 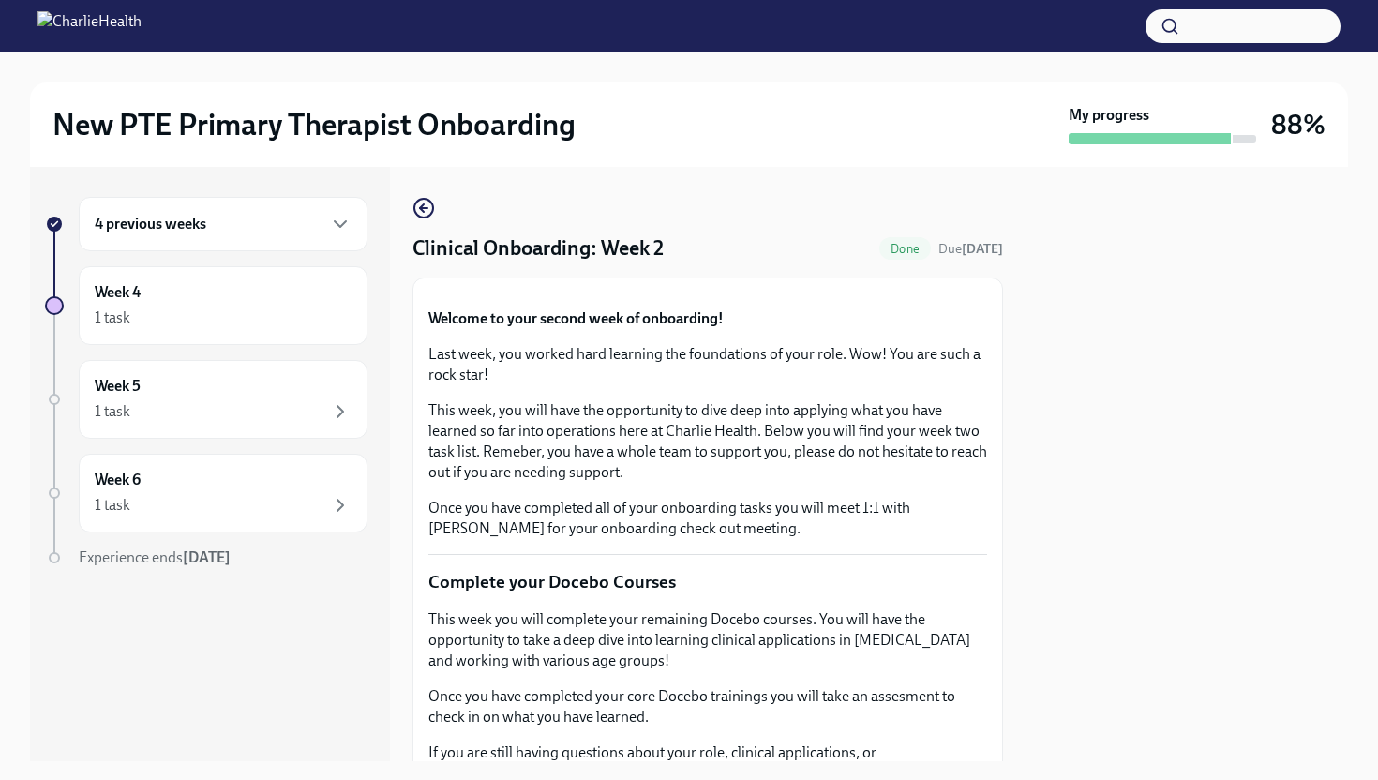 What do you see at coordinates (89, 26) in the screenshot?
I see `img: CharlieHealth` at bounding box center [89, 26].